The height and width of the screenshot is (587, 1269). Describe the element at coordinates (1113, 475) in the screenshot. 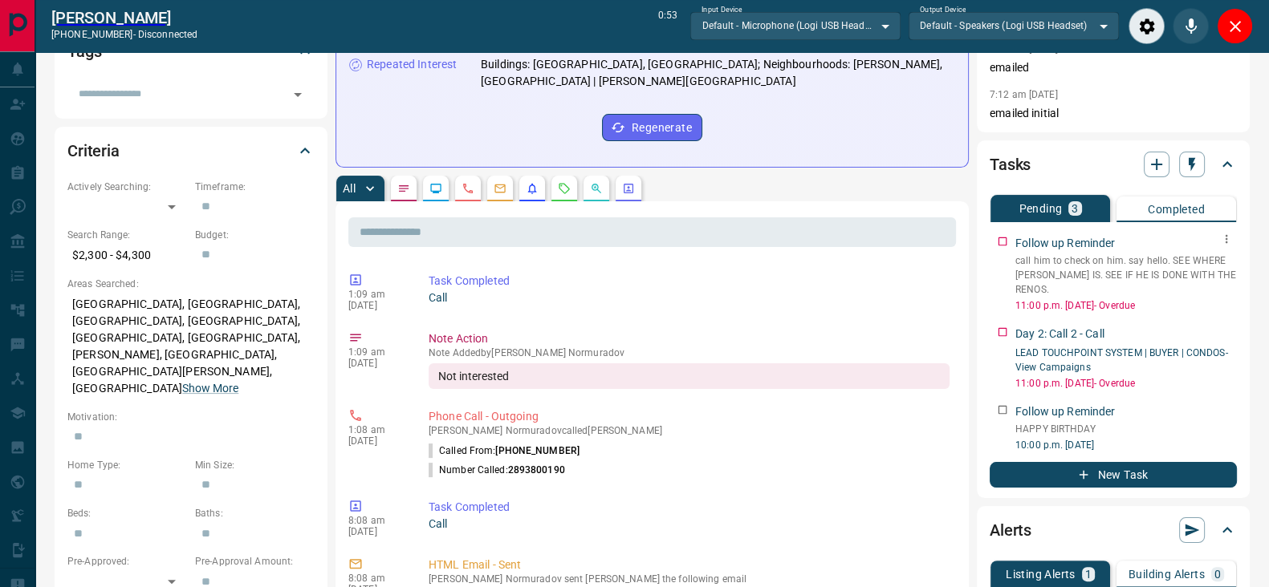

I see `button: New Task` at that location.